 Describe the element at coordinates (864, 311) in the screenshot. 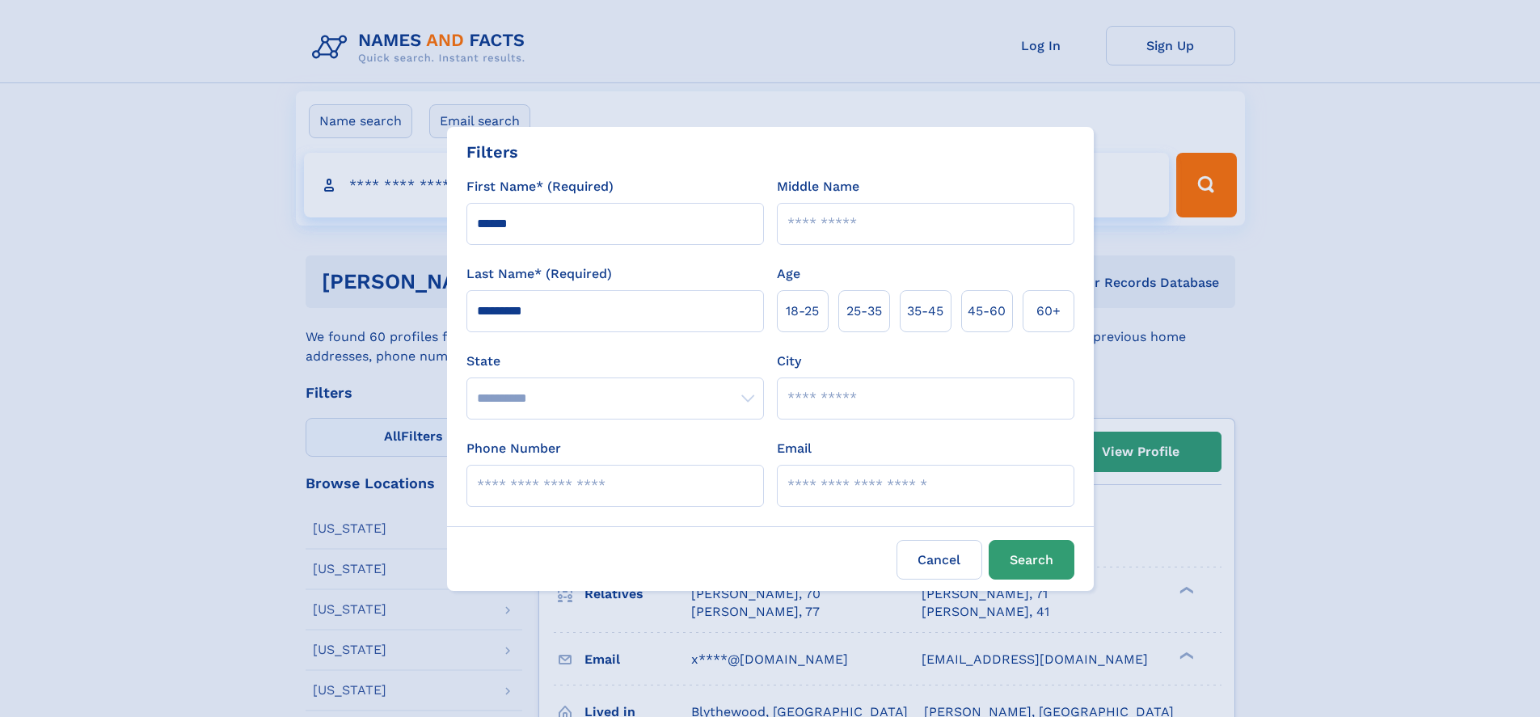

I see `span: 25‑35` at that location.